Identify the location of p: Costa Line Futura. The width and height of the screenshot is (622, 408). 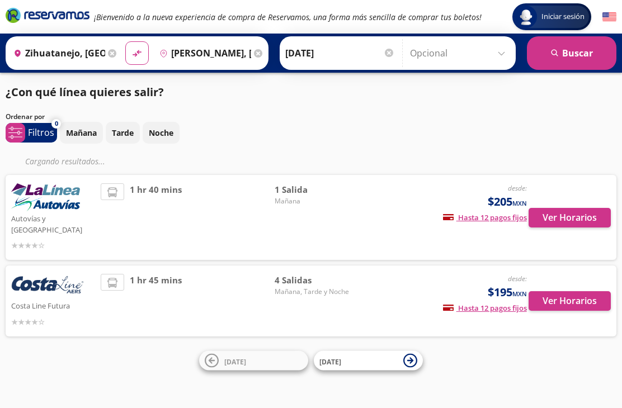
(53, 305).